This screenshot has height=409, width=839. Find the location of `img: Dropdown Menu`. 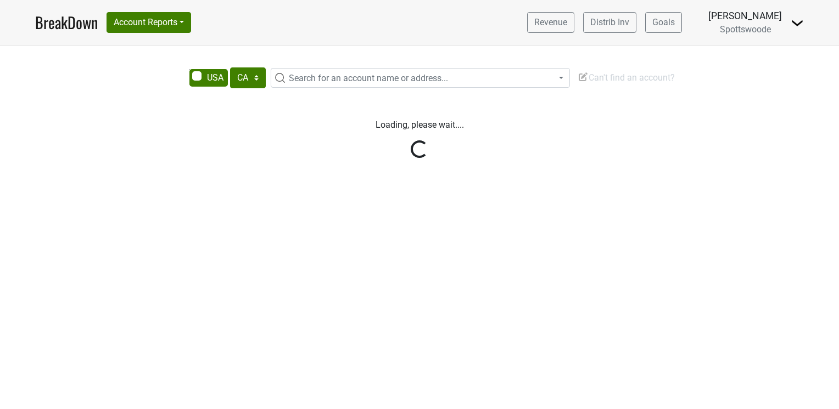

img: Dropdown Menu is located at coordinates (797, 23).